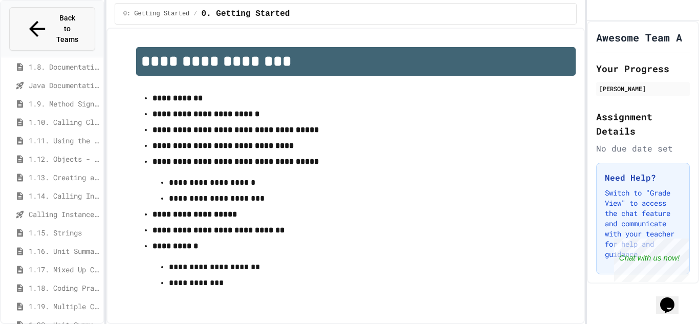 Image resolution: width=699 pixels, height=324 pixels. What do you see at coordinates (64, 67) in the screenshot?
I see `span: 1.8. Documentation with Comments and Preconditions` at bounding box center [64, 67].